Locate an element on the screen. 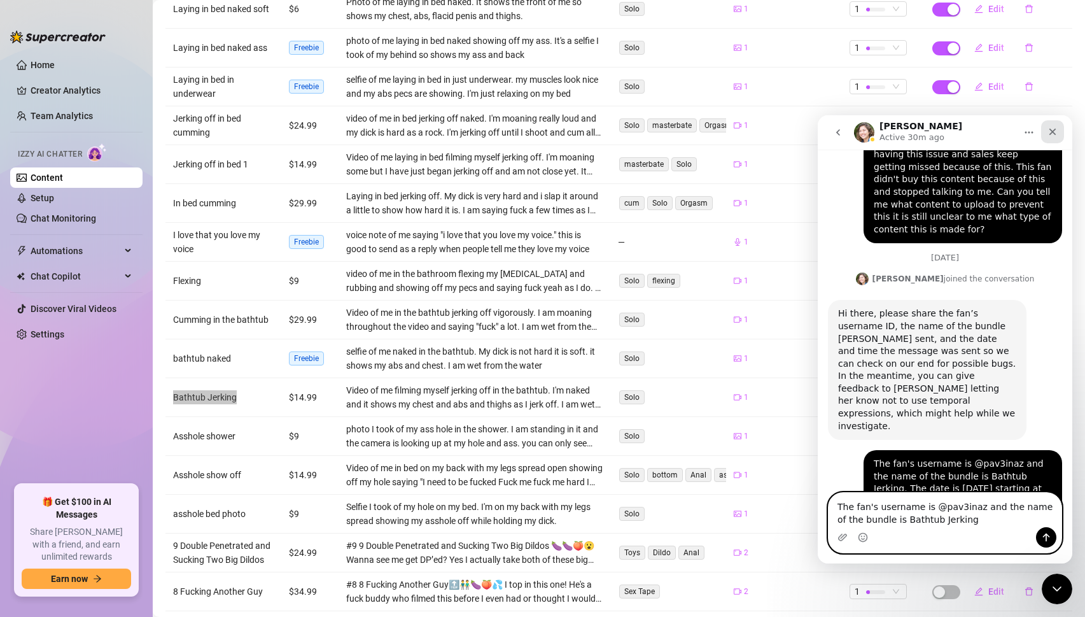  div: Ella says… is located at coordinates (127, 170).